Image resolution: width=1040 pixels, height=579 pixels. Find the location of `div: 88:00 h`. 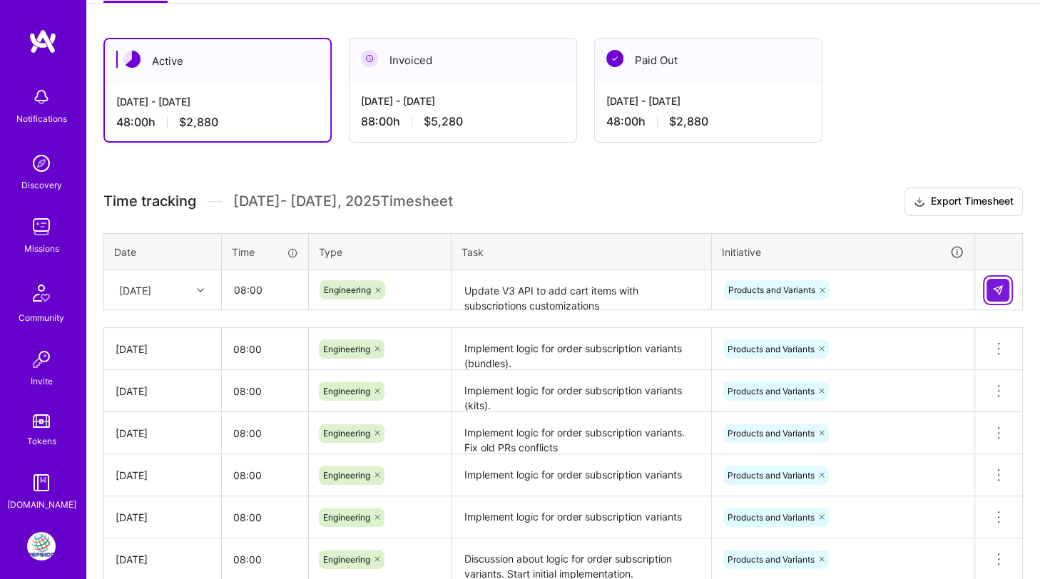

div: 88:00 h is located at coordinates (463, 121).